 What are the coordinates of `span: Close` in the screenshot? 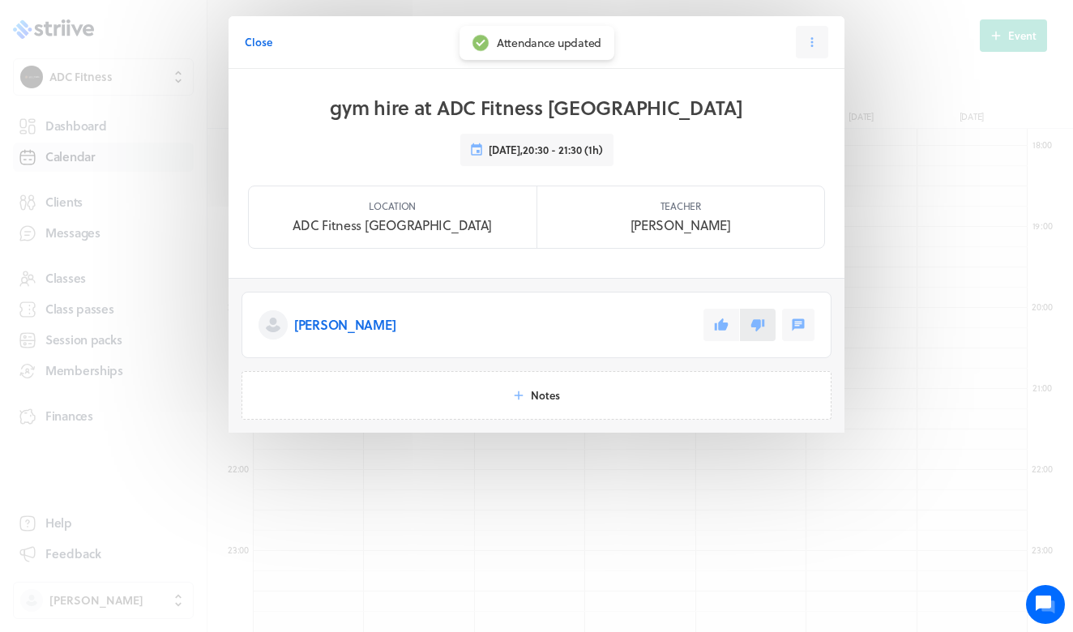 It's located at (259, 42).